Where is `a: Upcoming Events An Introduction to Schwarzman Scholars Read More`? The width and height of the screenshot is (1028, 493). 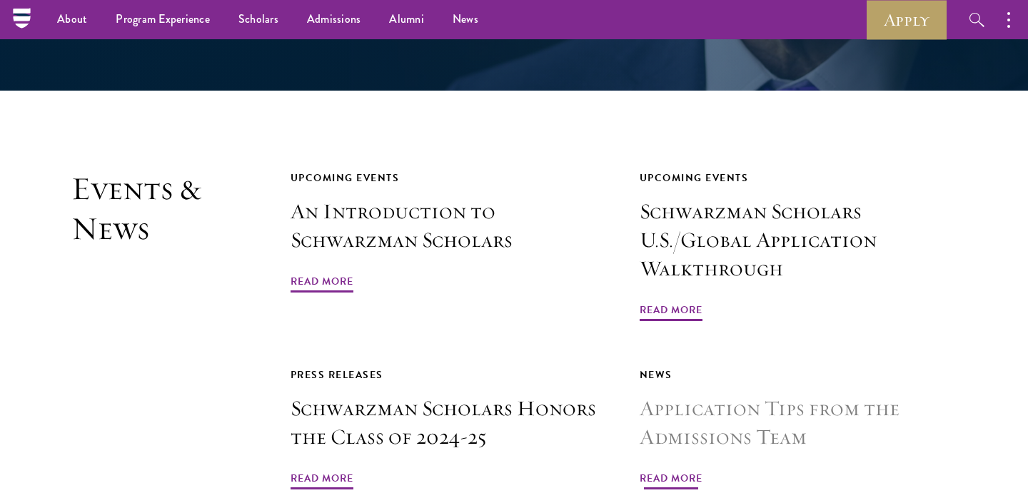
a: Upcoming Events An Introduction to Schwarzman Scholars Read More is located at coordinates (449, 232).